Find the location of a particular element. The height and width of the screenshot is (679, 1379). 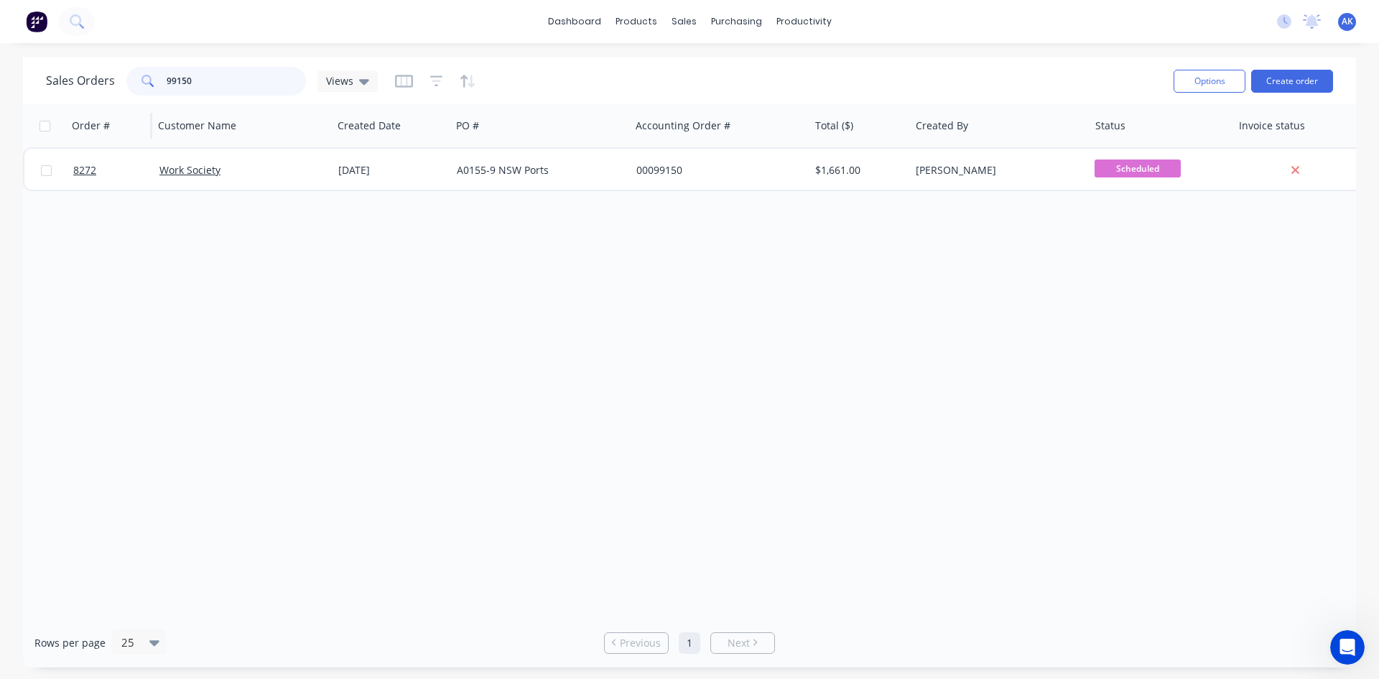

a: 8272 is located at coordinates (116, 170).